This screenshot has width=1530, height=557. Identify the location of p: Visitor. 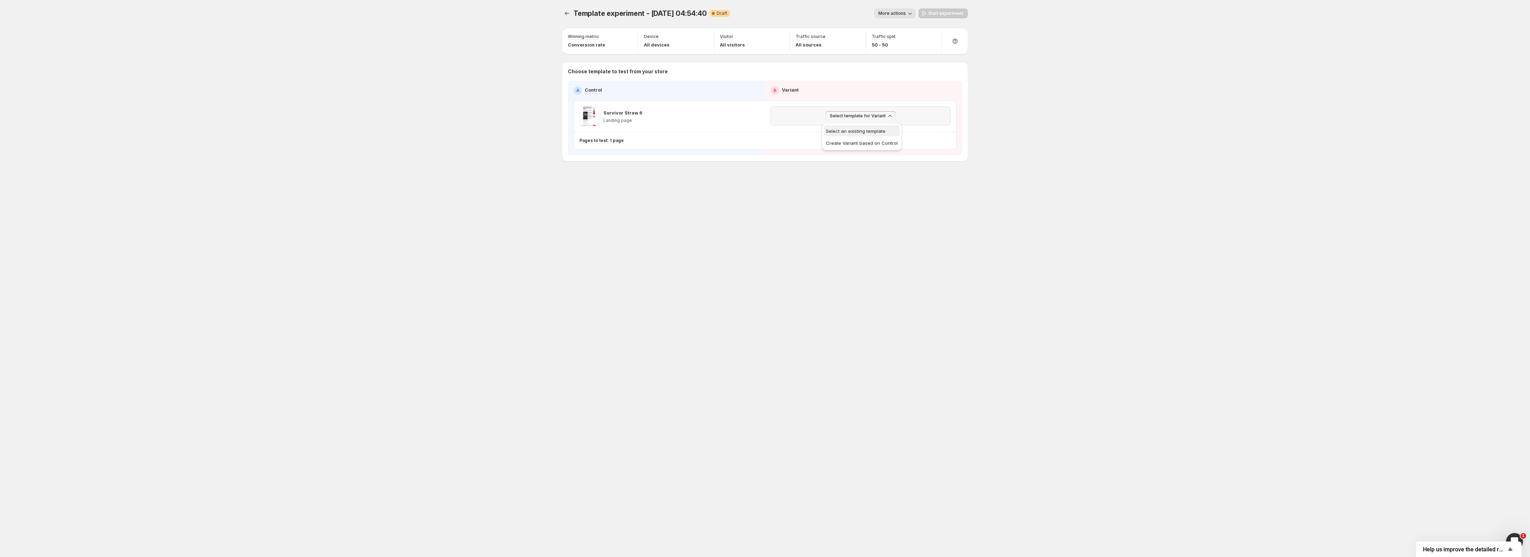
(727, 37).